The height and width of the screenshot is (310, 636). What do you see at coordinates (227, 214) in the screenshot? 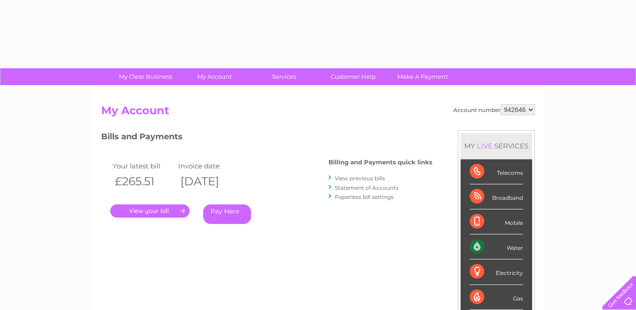
I see `a: Pay Here` at bounding box center [227, 214].